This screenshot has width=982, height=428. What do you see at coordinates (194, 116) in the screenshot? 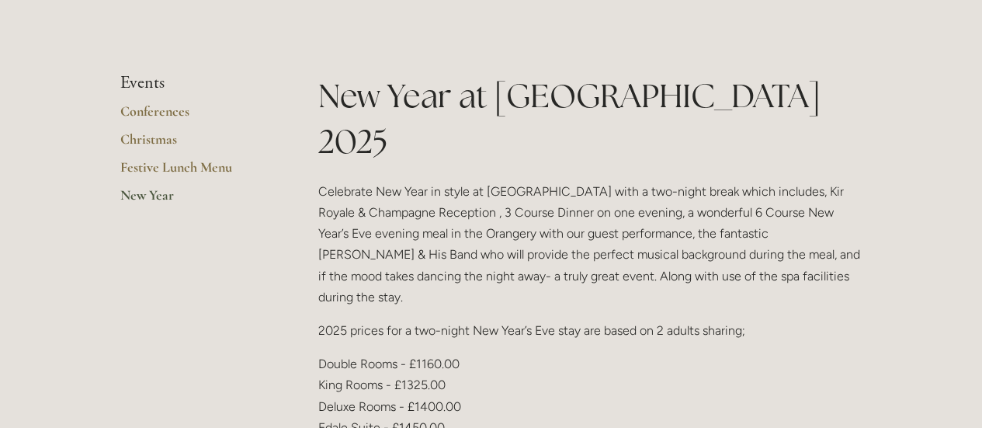
I see `a: Conferences` at bounding box center [194, 116].